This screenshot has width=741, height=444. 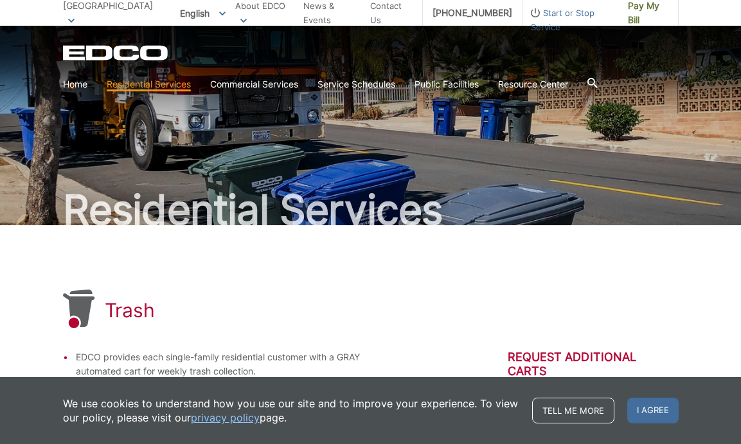 I want to click on a: EDCD logo. Return to the homepage., so click(x=116, y=53).